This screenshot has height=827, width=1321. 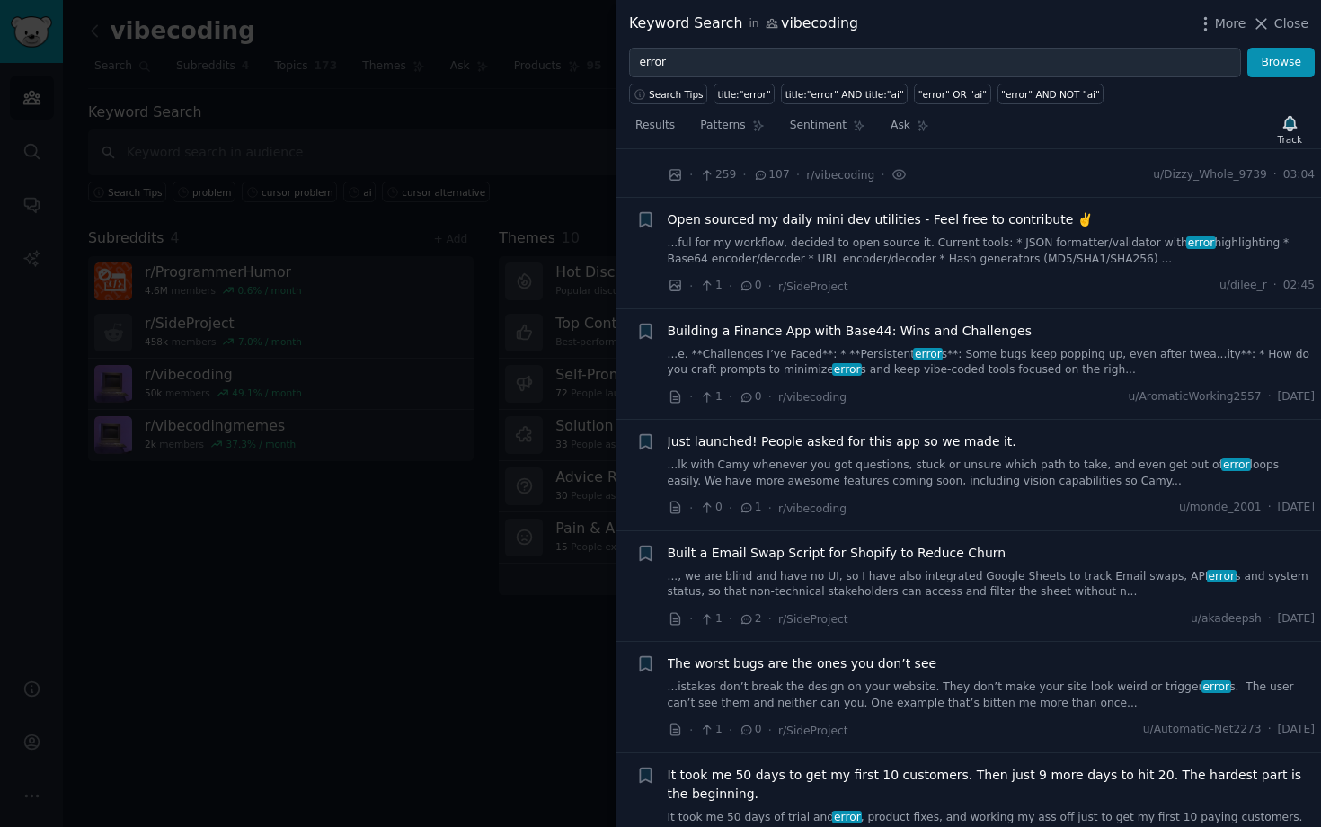 What do you see at coordinates (1280, 63) in the screenshot?
I see `button: Browse` at bounding box center [1280, 63].